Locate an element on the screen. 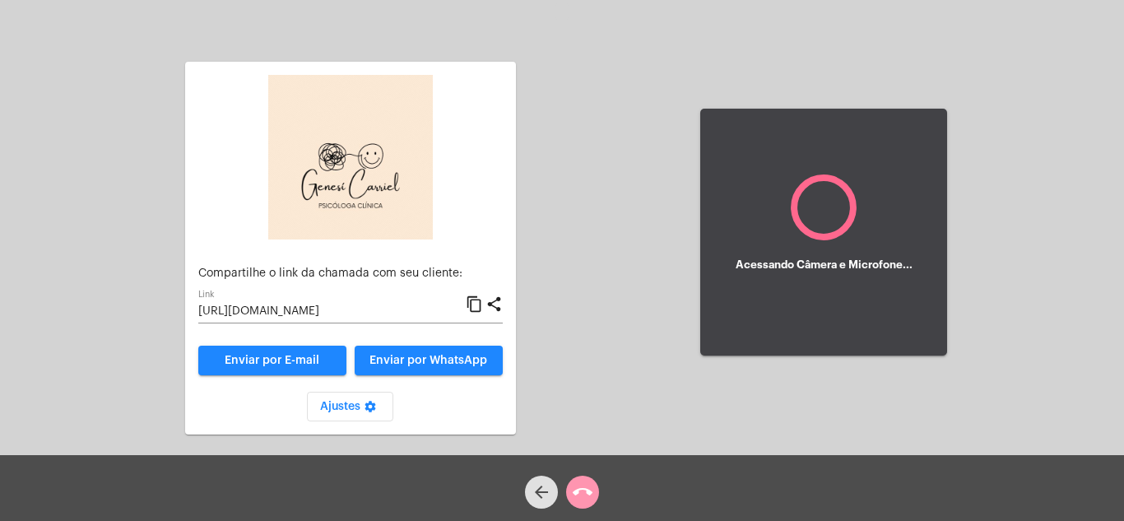 The height and width of the screenshot is (521, 1124). img: 6b7a58c8-ea08-a5ff-33c7-585ca8acd23f.png is located at coordinates (351, 157).